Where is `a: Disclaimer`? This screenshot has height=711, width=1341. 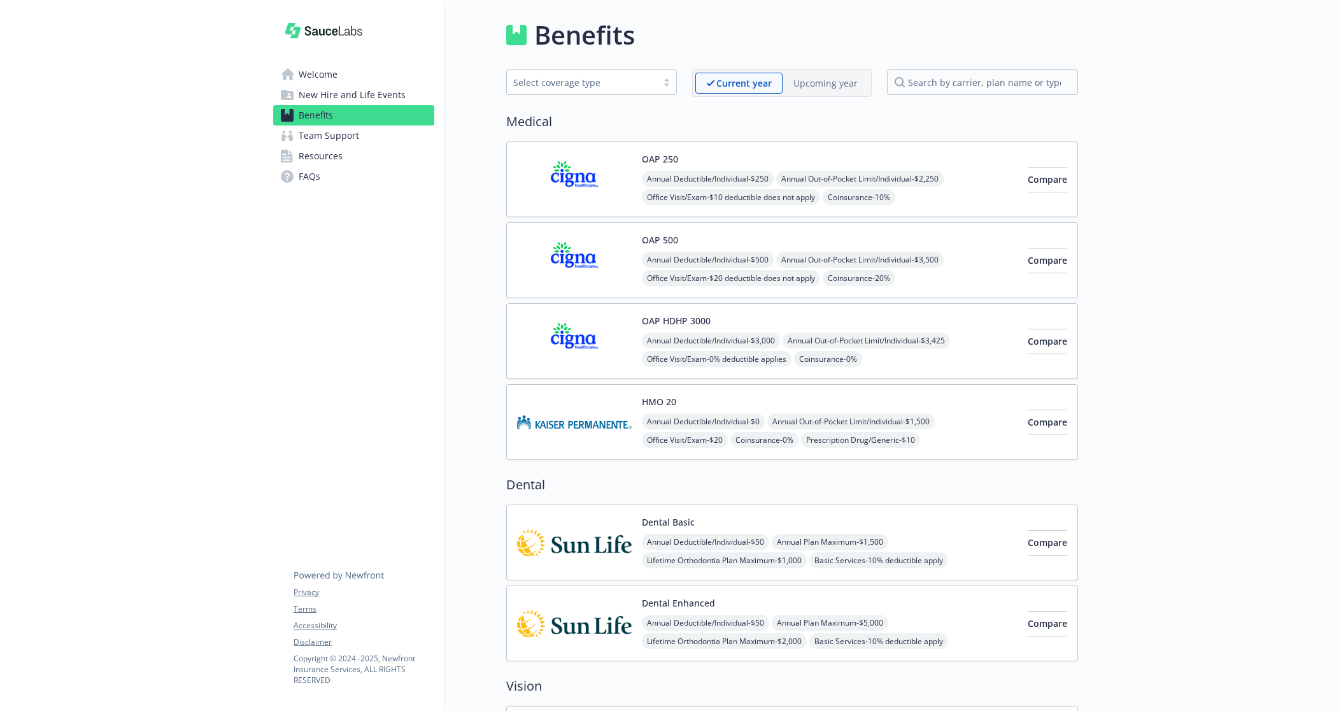
a: Disclaimer is located at coordinates (364, 642).